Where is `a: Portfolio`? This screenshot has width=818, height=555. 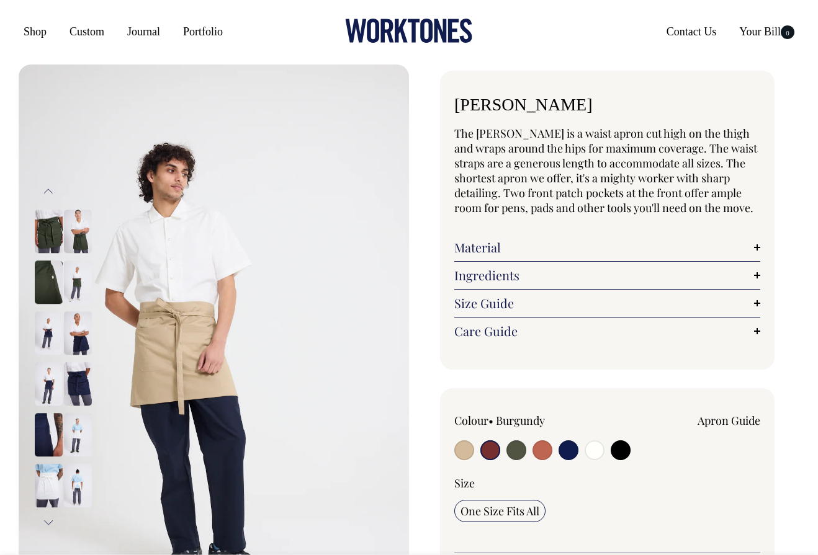 a: Portfolio is located at coordinates (203, 32).